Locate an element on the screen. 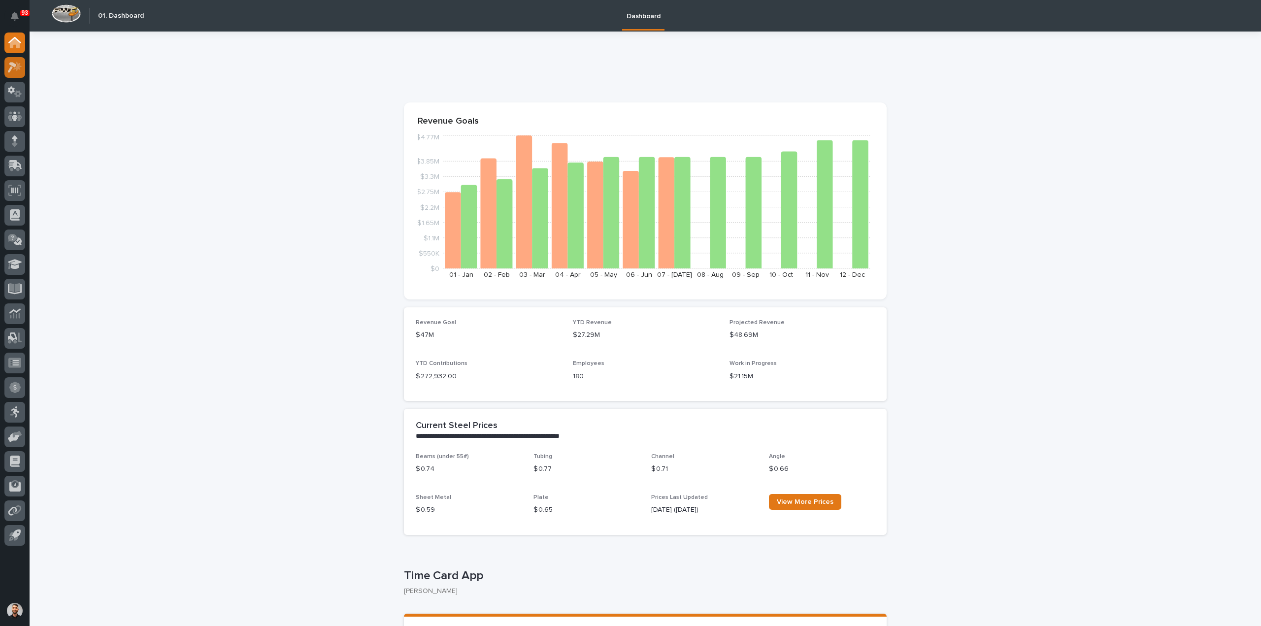 Image resolution: width=1261 pixels, height=626 pixels. p: $ 272,932.00 is located at coordinates (488, 376).